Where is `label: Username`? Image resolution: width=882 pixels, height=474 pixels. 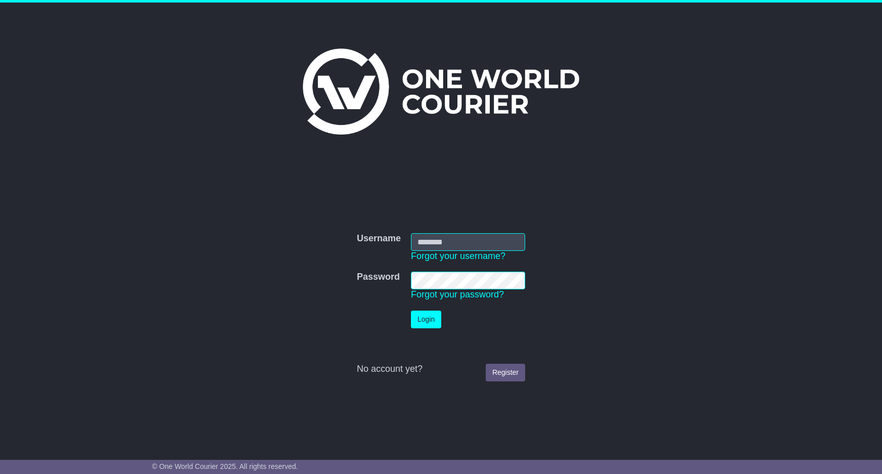
label: Username is located at coordinates (379, 239).